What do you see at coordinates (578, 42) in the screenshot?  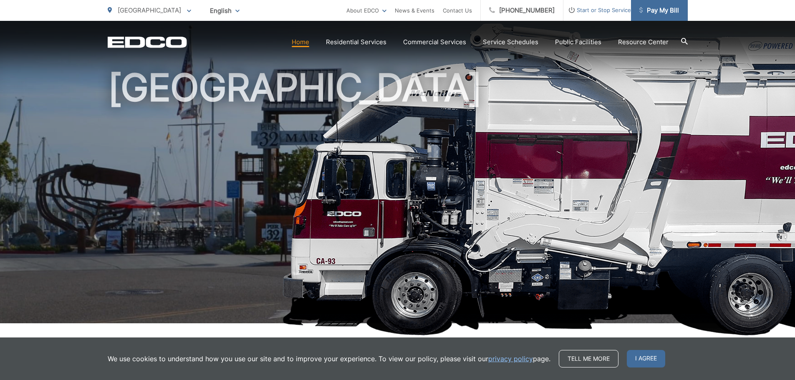 I see `a: Public Facilities` at bounding box center [578, 42].